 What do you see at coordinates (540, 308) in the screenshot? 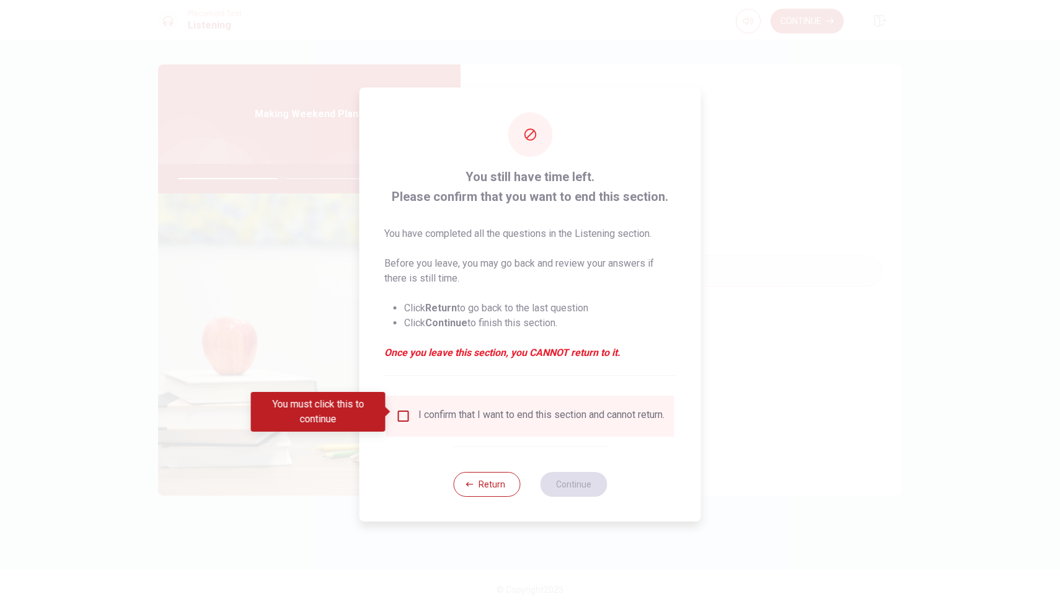
I see `li: Click to go back to the last question` at bounding box center [540, 308].